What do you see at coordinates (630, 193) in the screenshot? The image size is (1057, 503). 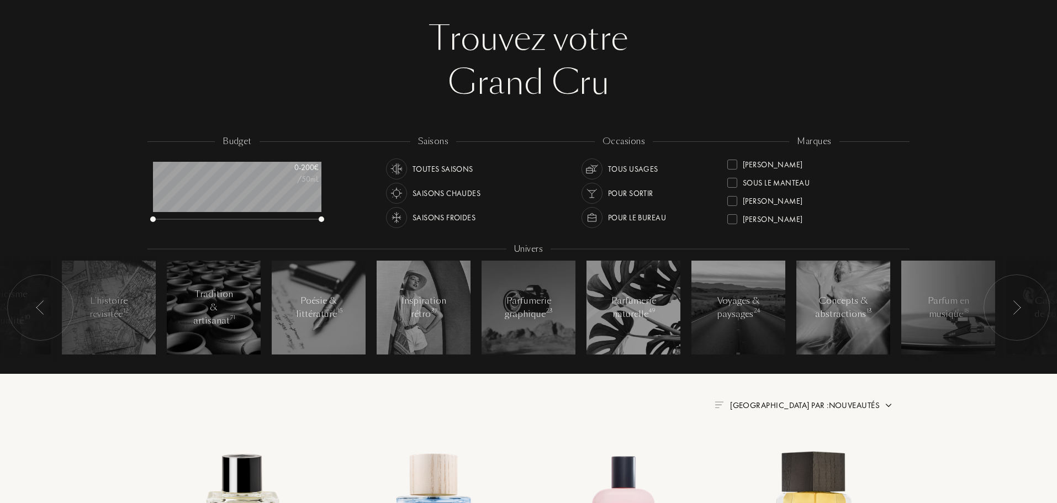 I see `div: Pour sortir` at bounding box center [630, 193].